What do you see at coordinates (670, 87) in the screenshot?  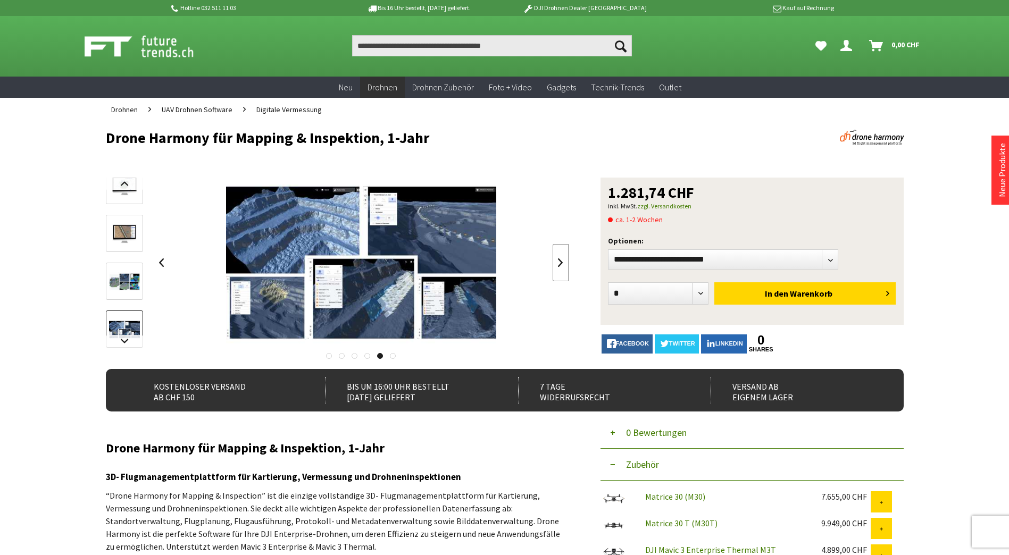 I see `a: Outlet` at bounding box center [670, 87].